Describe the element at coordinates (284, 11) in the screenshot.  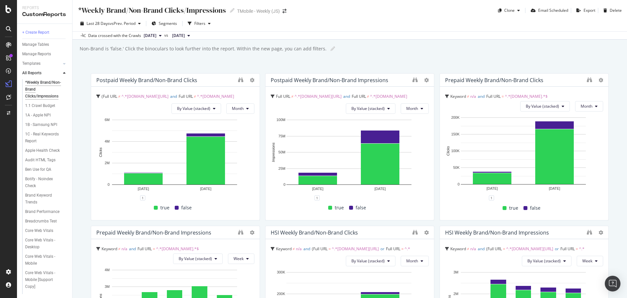
I see `div: arrow-right-arrow-left` at that location.